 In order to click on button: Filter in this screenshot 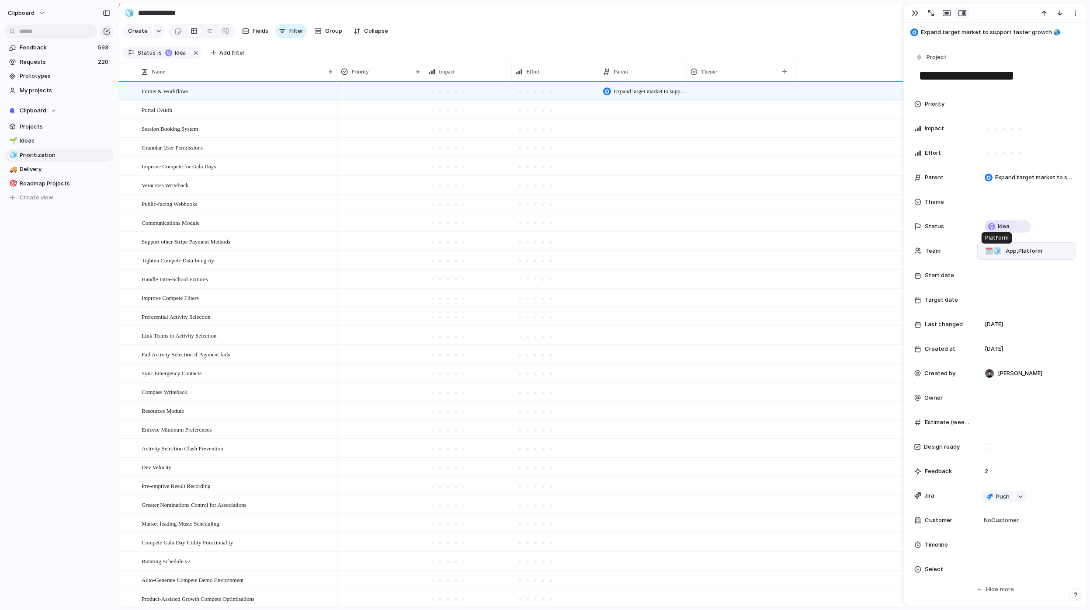, I will do `click(291, 31)`.